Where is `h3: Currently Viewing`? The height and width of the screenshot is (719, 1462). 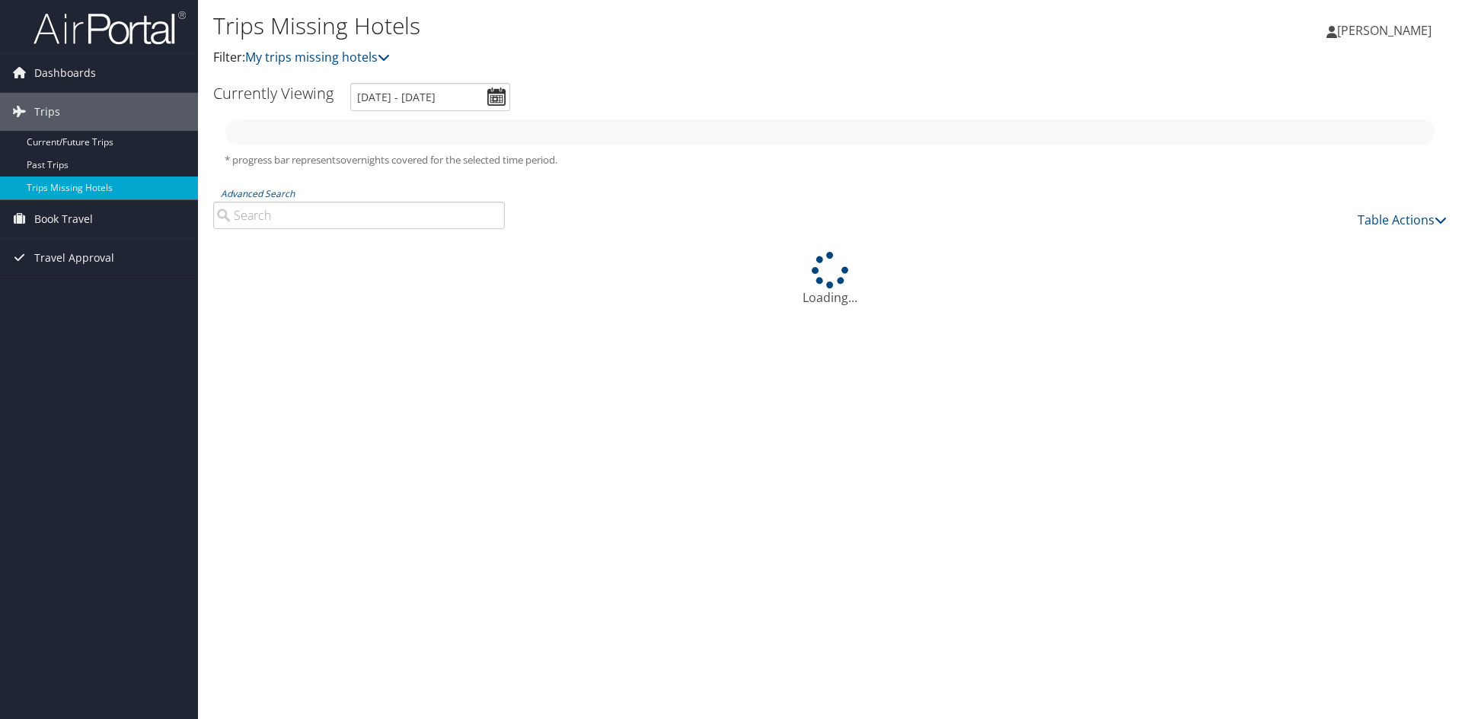 h3: Currently Viewing is located at coordinates (273, 93).